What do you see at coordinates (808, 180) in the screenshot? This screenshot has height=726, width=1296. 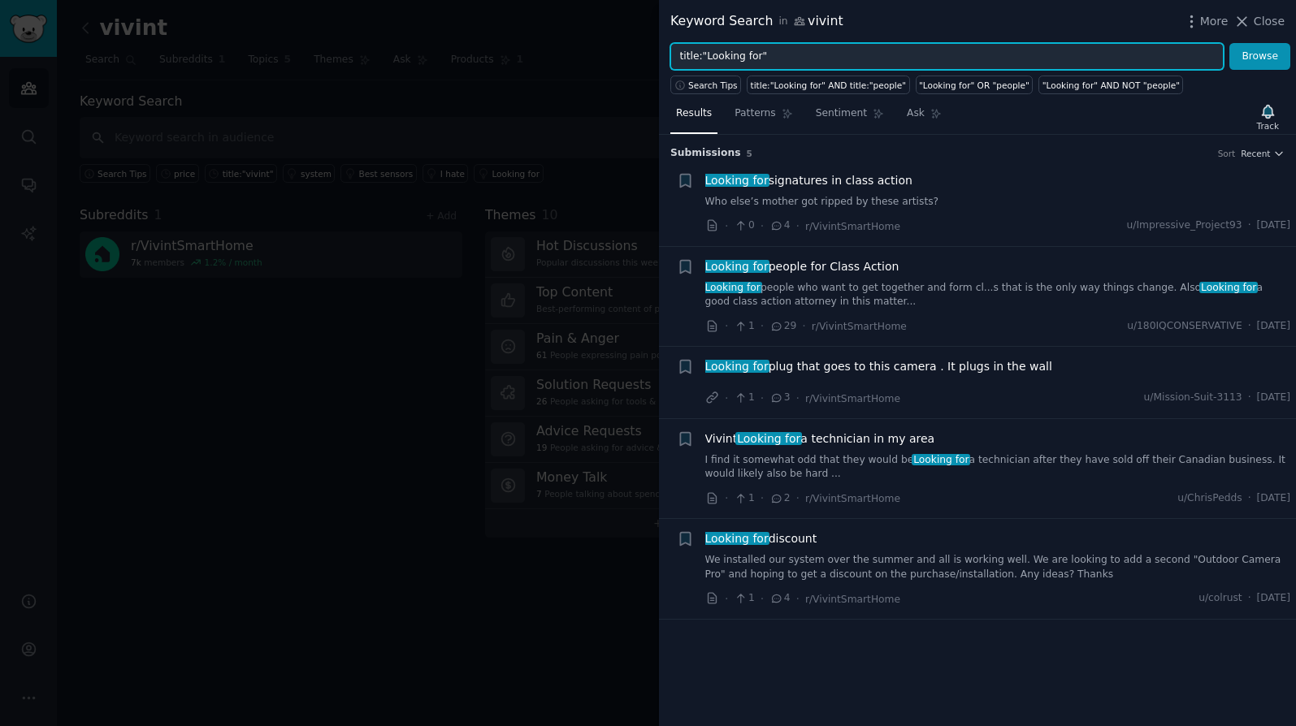 I see `span: signatures in class action` at bounding box center [808, 180].